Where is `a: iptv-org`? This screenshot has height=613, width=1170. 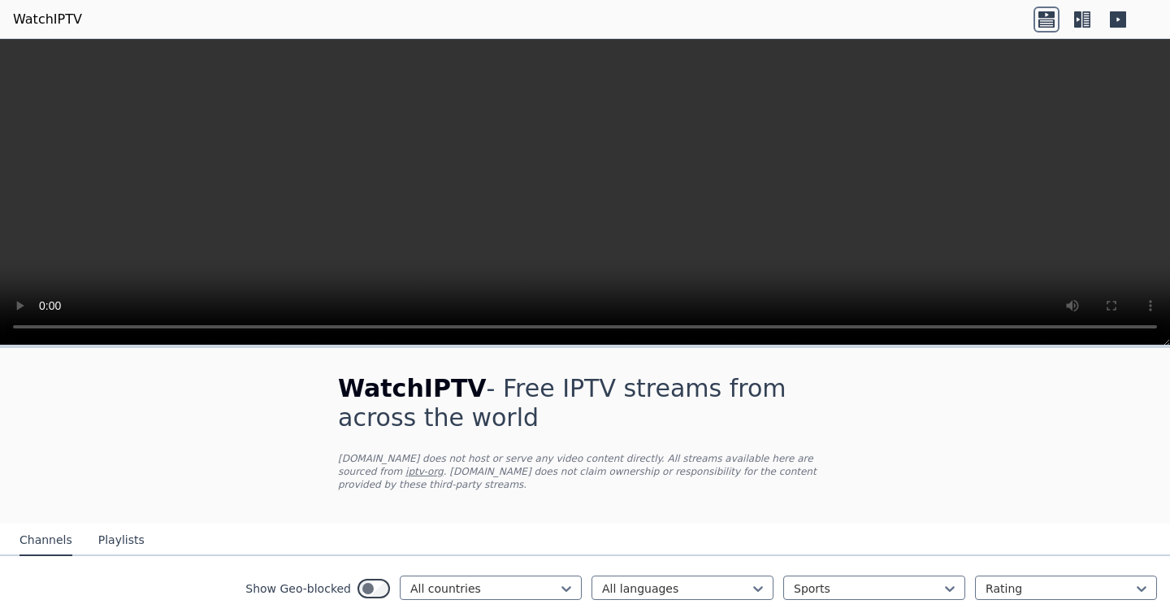 a: iptv-org is located at coordinates (424, 471).